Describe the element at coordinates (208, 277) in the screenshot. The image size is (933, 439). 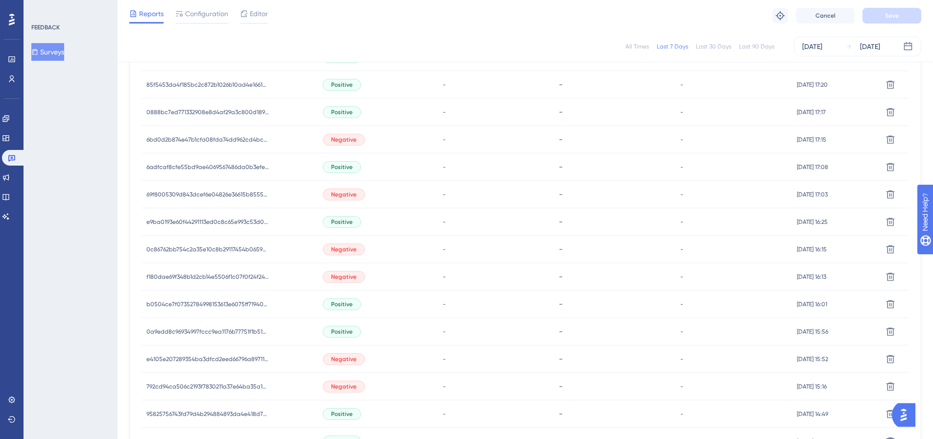
I see `span: f180dae69f348b1d2cb14e5506f1c07f0f24f248f4950dde4c0bb383a6c995f0` at that location.